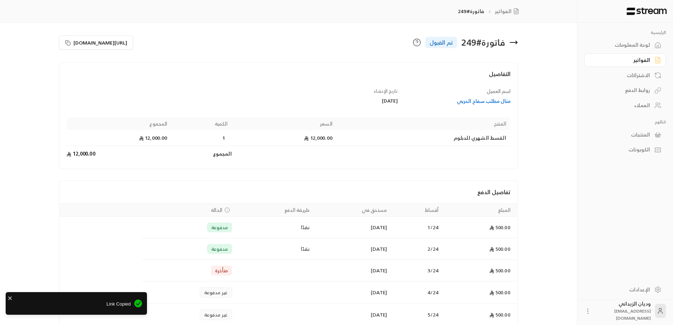 The image size is (673, 325). Describe the element at coordinates (217, 210) in the screenshot. I see `span: الحالة` at that location.